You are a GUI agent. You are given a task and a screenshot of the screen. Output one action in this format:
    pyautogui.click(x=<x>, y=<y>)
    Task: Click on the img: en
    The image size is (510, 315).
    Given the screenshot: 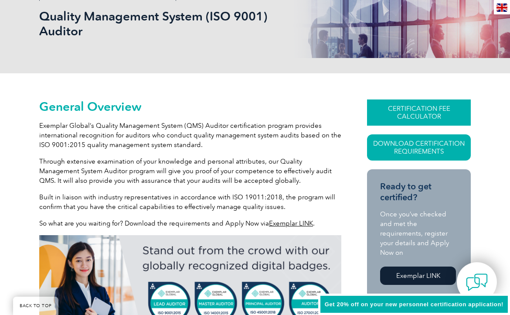 What is the action you would take?
    pyautogui.click(x=502, y=7)
    